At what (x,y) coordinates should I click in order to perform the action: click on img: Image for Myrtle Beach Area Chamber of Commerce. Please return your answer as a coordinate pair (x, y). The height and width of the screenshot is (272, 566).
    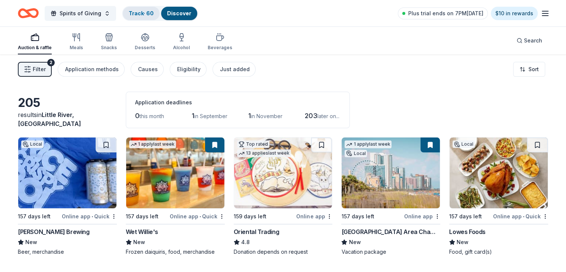
    Looking at the image, I should click on (391, 173).